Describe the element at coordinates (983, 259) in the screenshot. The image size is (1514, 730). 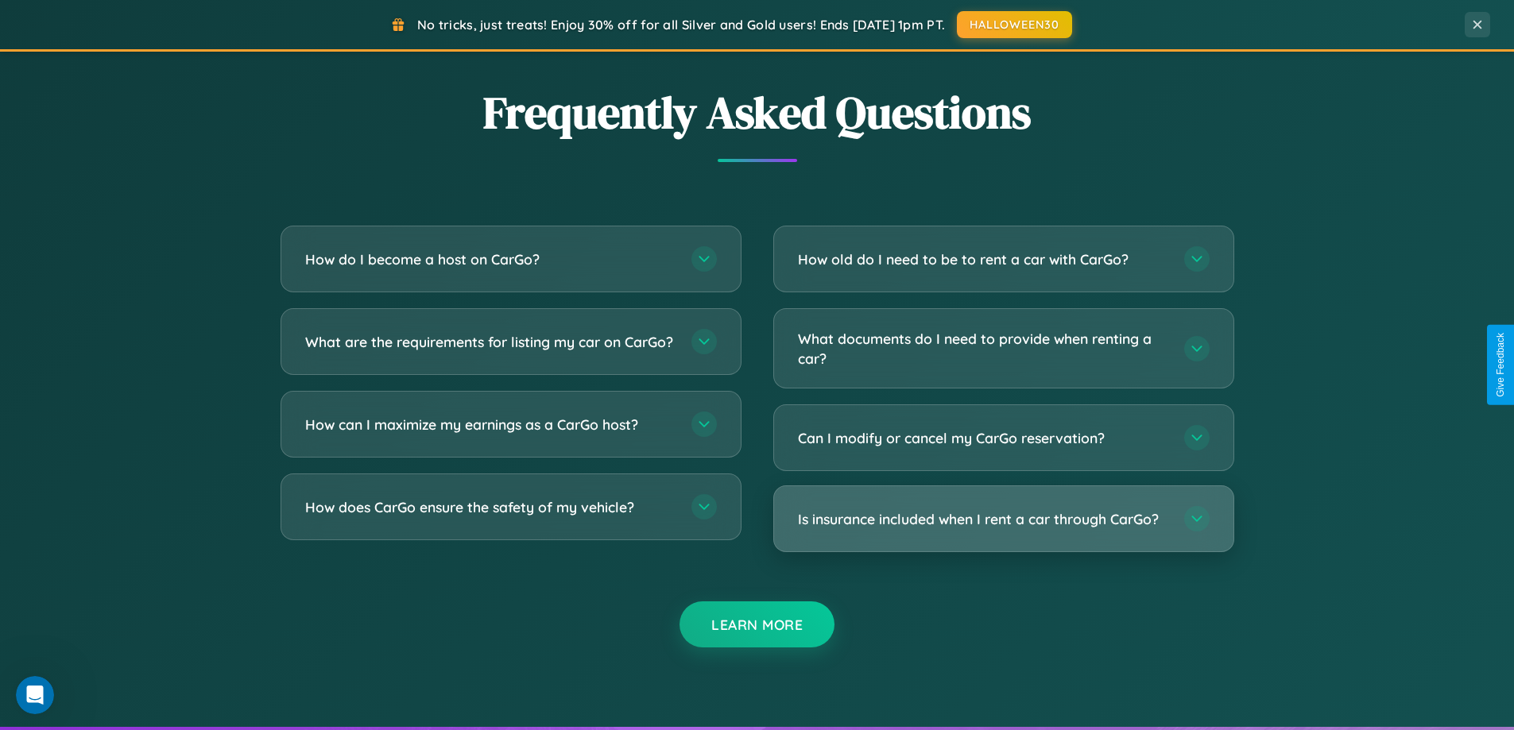
I see `h3: How old do I need to be to rent a car with CarGo?` at that location.